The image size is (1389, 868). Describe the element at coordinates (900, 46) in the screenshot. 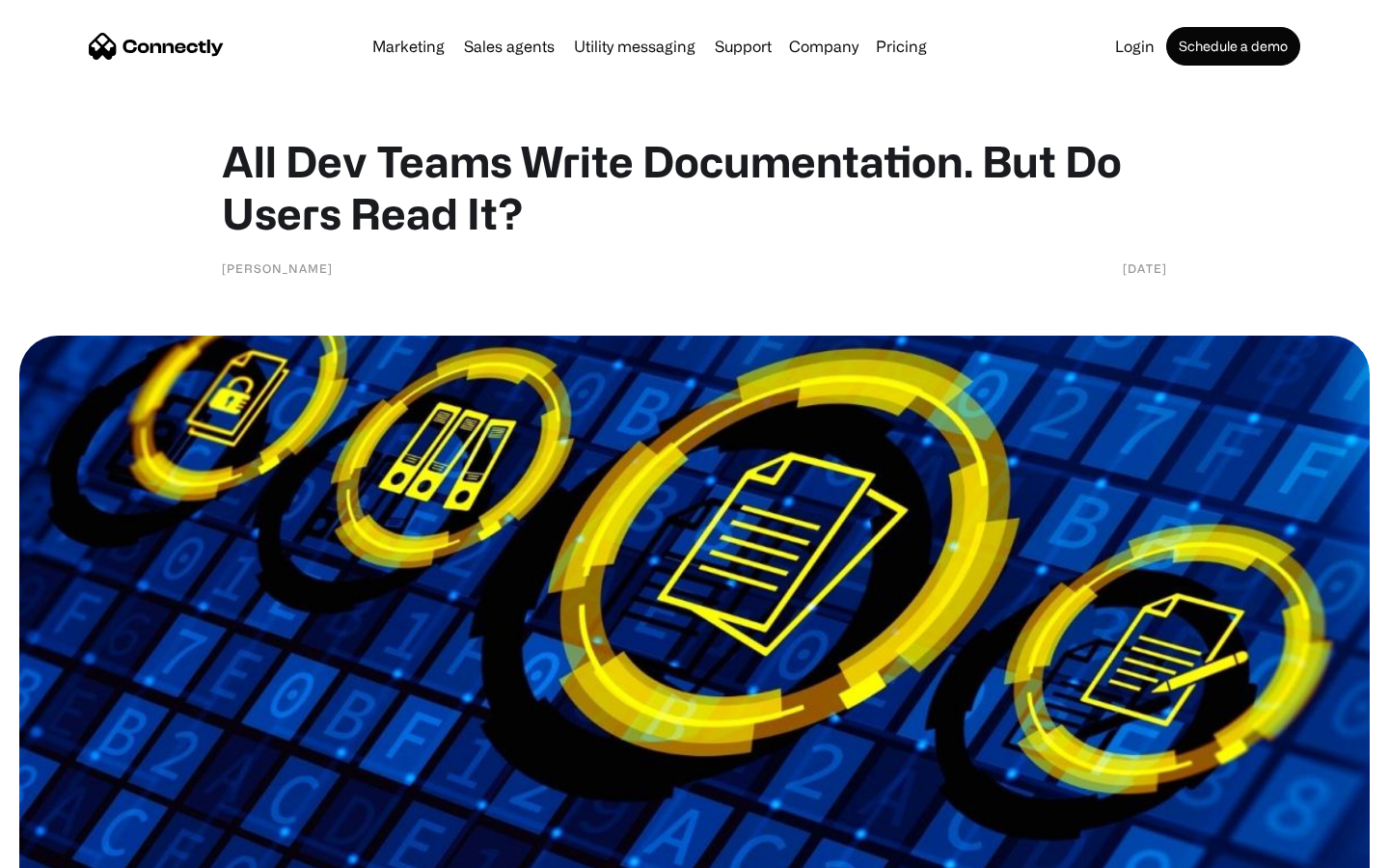

I see `a: Pricing` at that location.